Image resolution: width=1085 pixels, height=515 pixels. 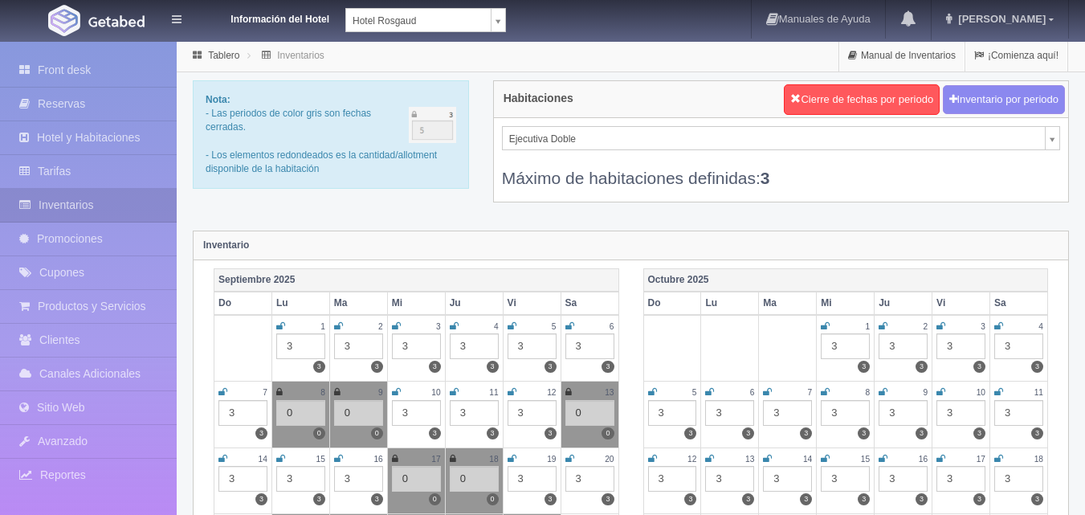 I want to click on span: Ejecutiva Doble, so click(x=774, y=139).